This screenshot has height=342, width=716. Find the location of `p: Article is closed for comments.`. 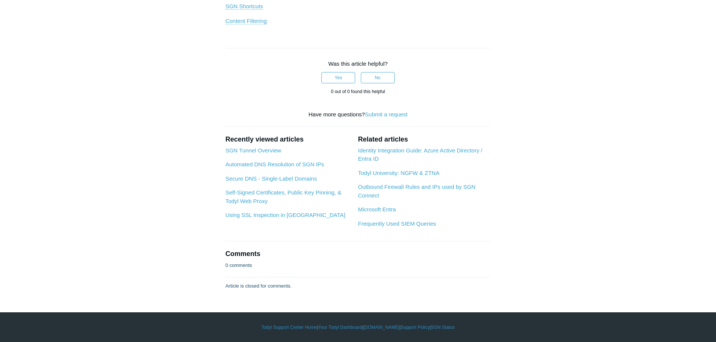

p: Article is closed for comments. is located at coordinates (258, 286).